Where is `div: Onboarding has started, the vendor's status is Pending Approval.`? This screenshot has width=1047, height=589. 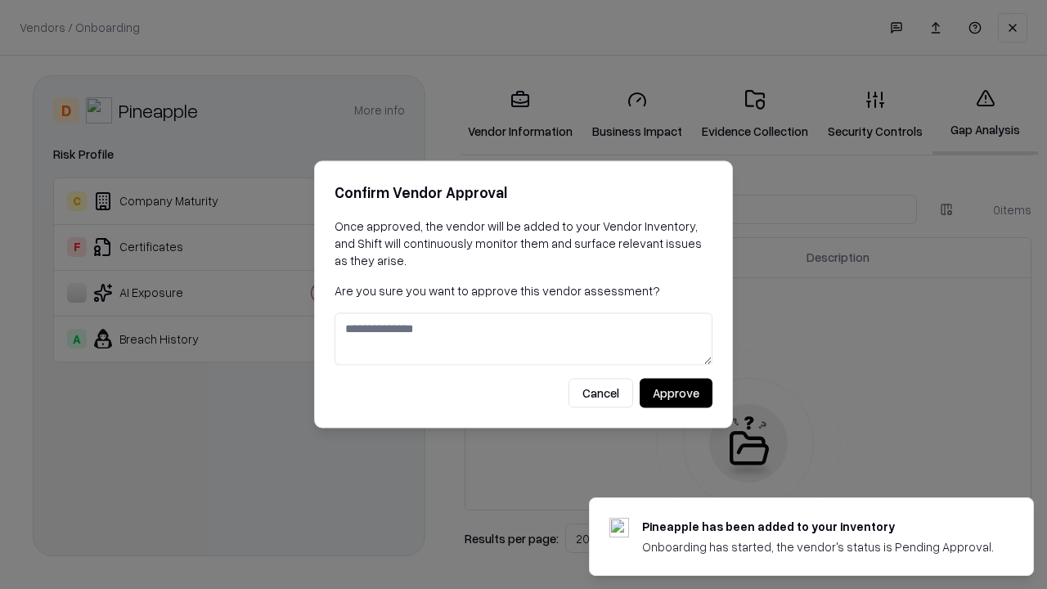 div: Onboarding has started, the vendor's status is Pending Approval. is located at coordinates (818, 547).